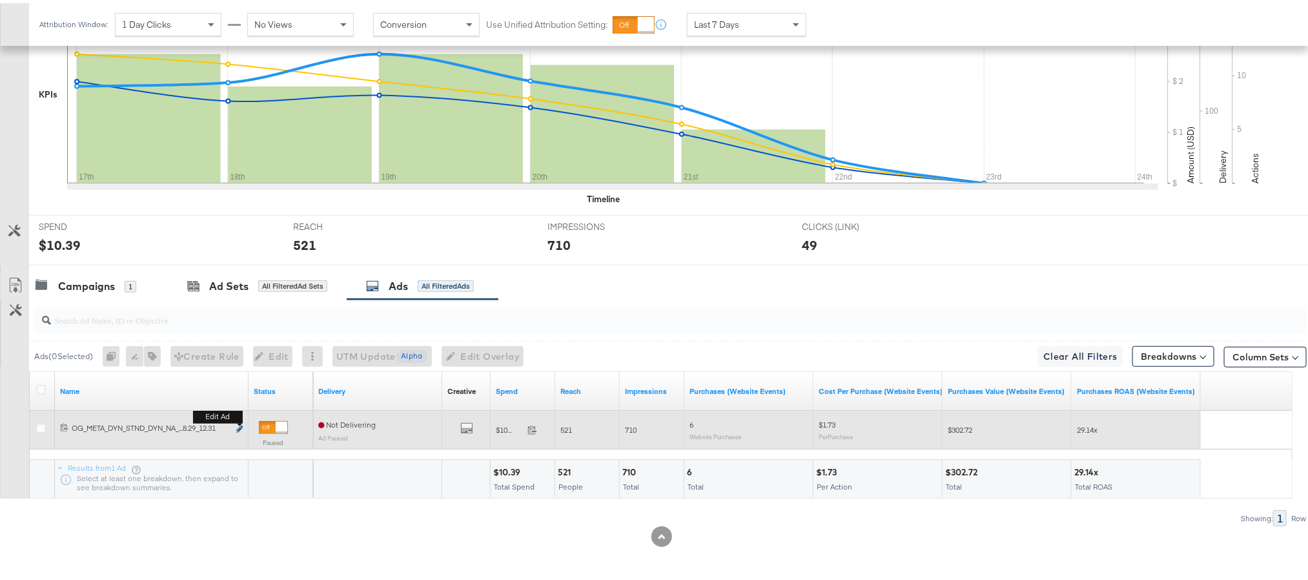  Describe the element at coordinates (1173, 353) in the screenshot. I see `button: Breakdowns` at that location.